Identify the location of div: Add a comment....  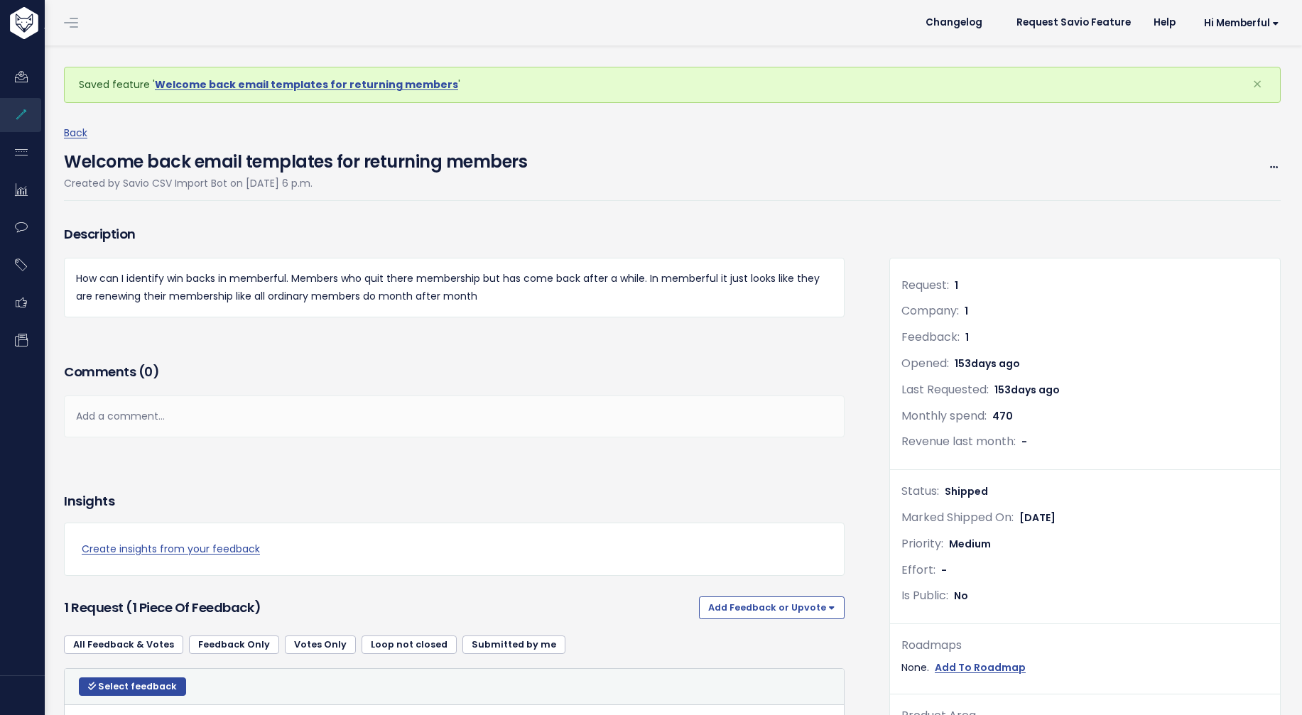
(454, 416).